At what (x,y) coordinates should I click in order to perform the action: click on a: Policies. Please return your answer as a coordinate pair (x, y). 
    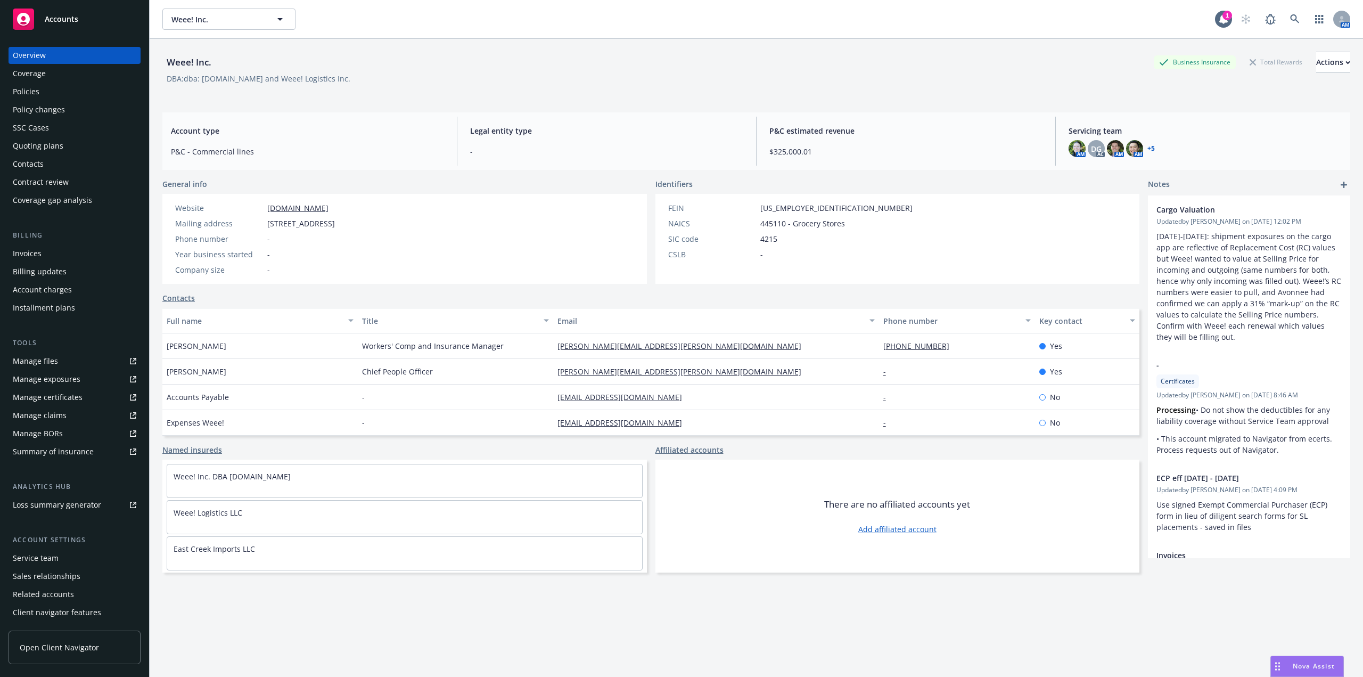
    Looking at the image, I should click on (75, 92).